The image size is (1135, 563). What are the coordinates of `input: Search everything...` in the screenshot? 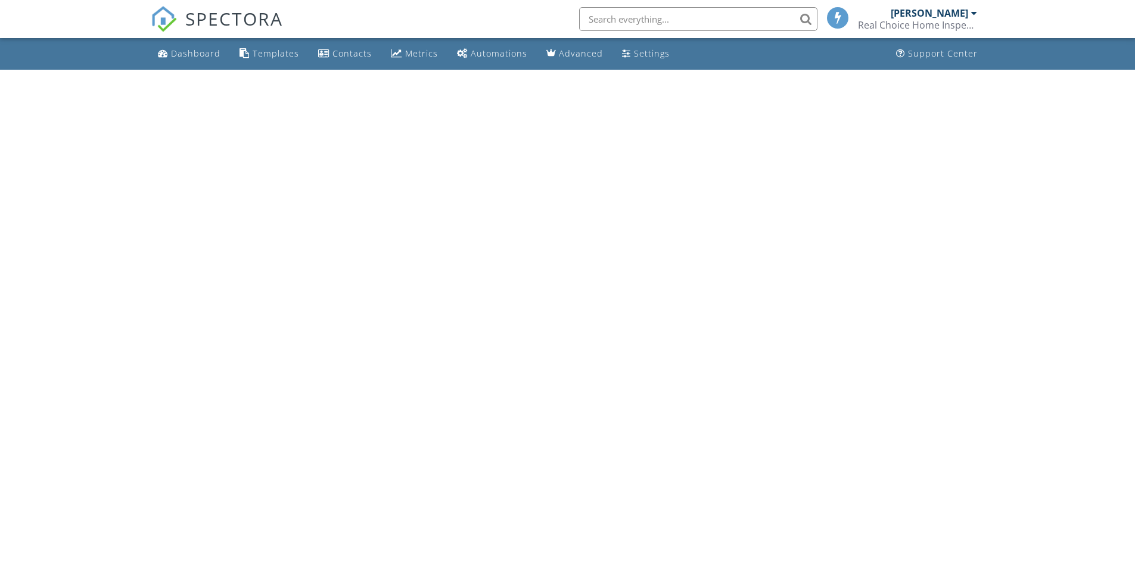 It's located at (699, 19).